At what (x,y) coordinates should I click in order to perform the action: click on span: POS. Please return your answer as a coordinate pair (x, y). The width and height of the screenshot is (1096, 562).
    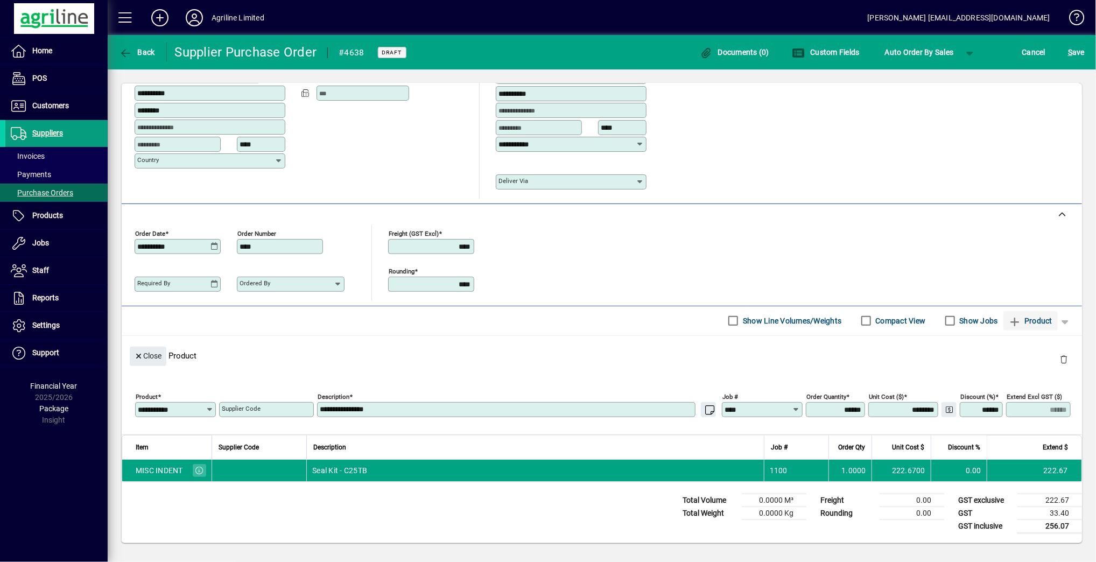
    Looking at the image, I should click on (39, 78).